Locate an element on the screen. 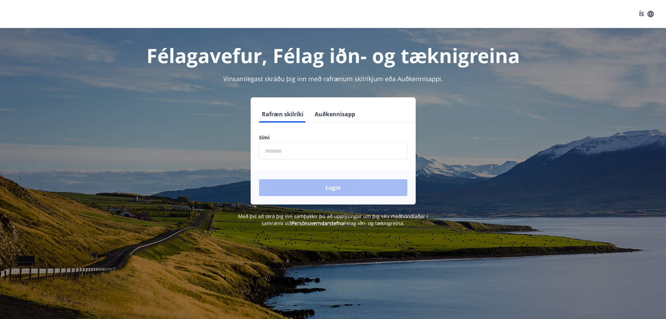  button: ÍS is located at coordinates (647, 14).